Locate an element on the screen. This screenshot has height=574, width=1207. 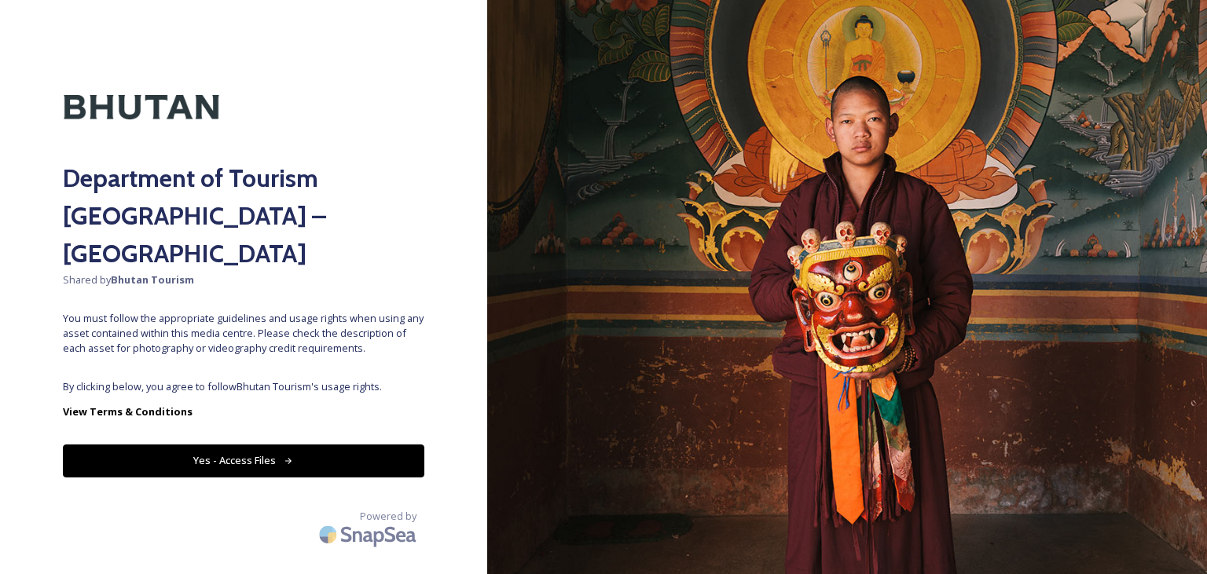
strong: View Terms & Conditions is located at coordinates (127, 412).